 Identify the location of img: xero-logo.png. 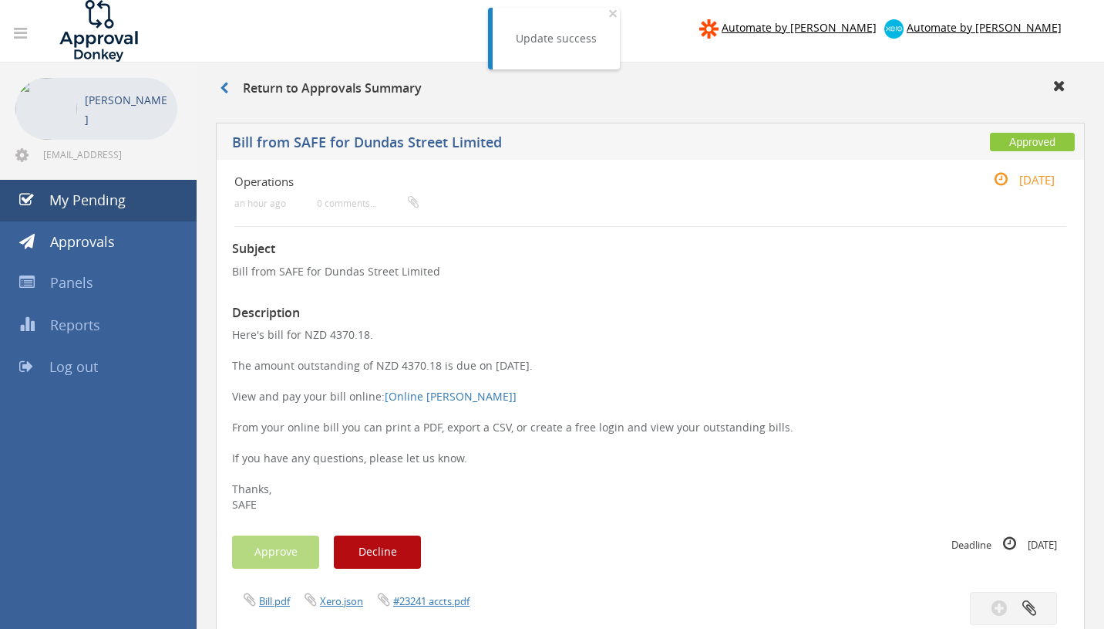
(894, 29).